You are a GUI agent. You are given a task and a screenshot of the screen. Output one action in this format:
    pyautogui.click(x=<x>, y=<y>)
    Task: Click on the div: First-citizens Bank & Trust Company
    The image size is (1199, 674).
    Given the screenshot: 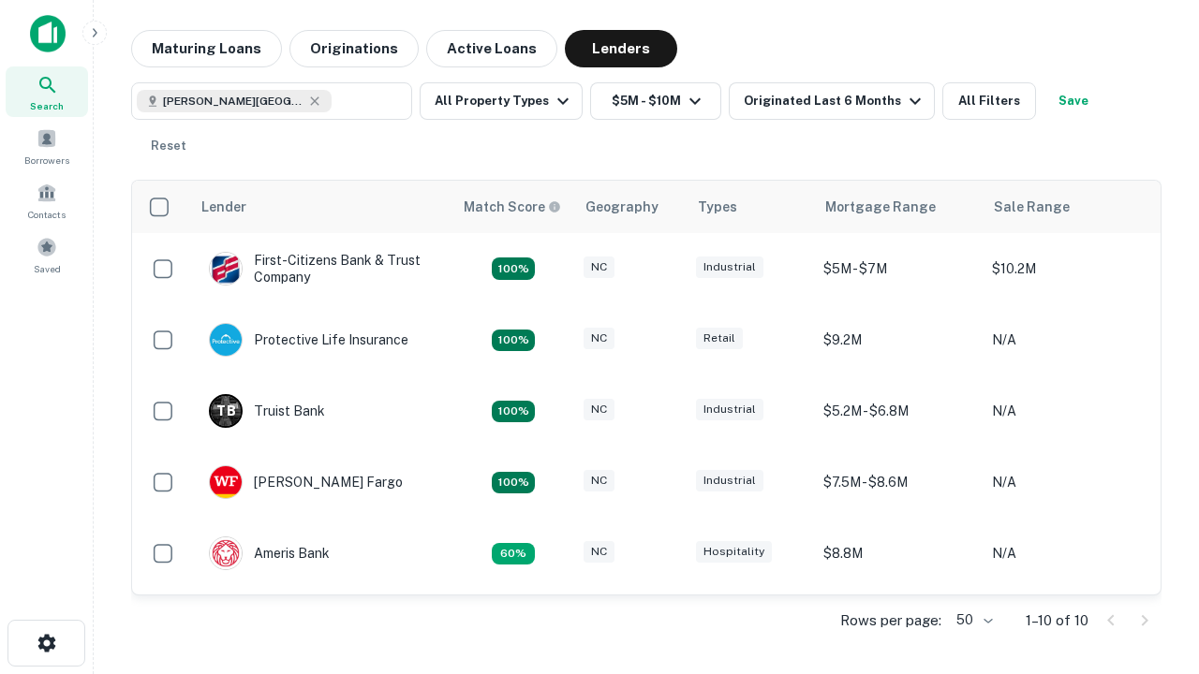 What is the action you would take?
    pyautogui.click(x=321, y=269)
    